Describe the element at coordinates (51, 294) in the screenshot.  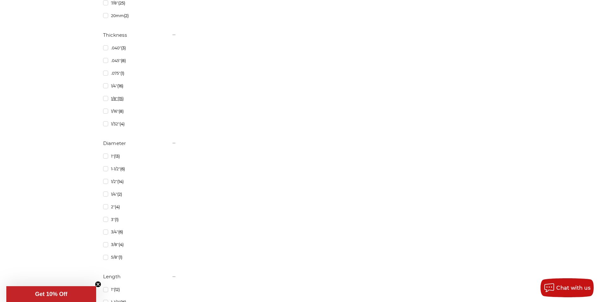
I see `div: Get 10% OffClose teaser` at that location.